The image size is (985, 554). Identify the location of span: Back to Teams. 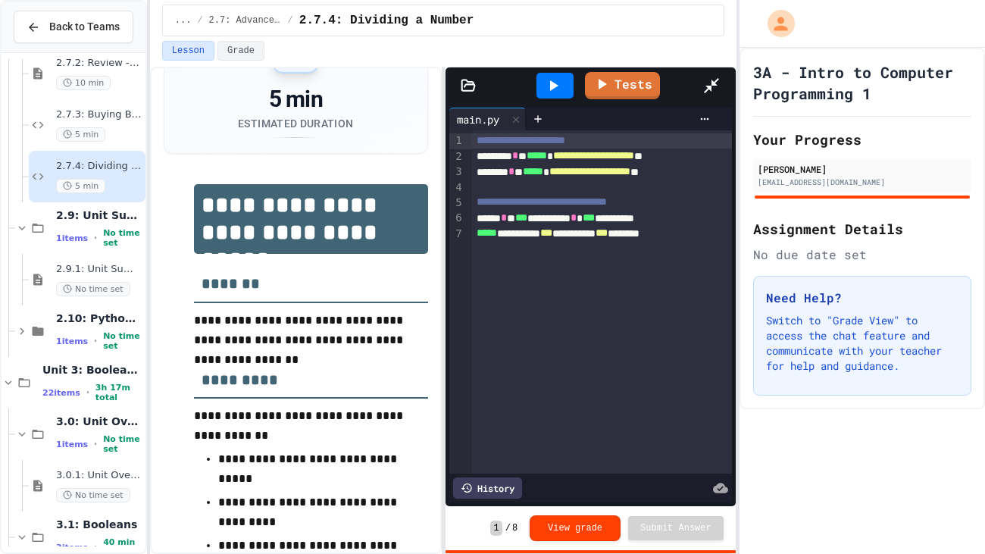
(84, 27).